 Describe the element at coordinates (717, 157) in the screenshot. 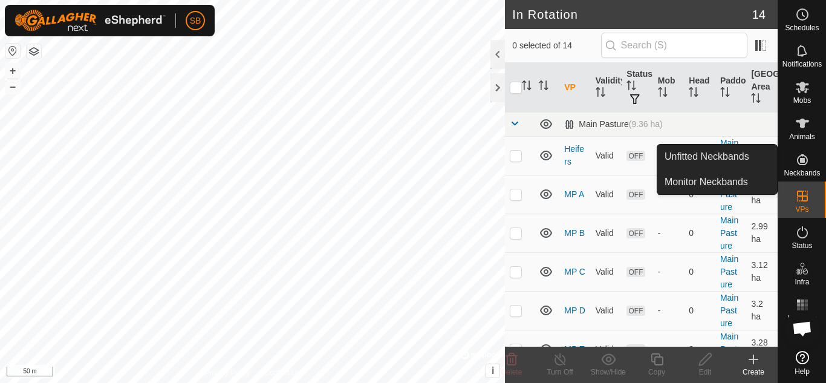

I see `li: Unfitted Neckbands` at that location.